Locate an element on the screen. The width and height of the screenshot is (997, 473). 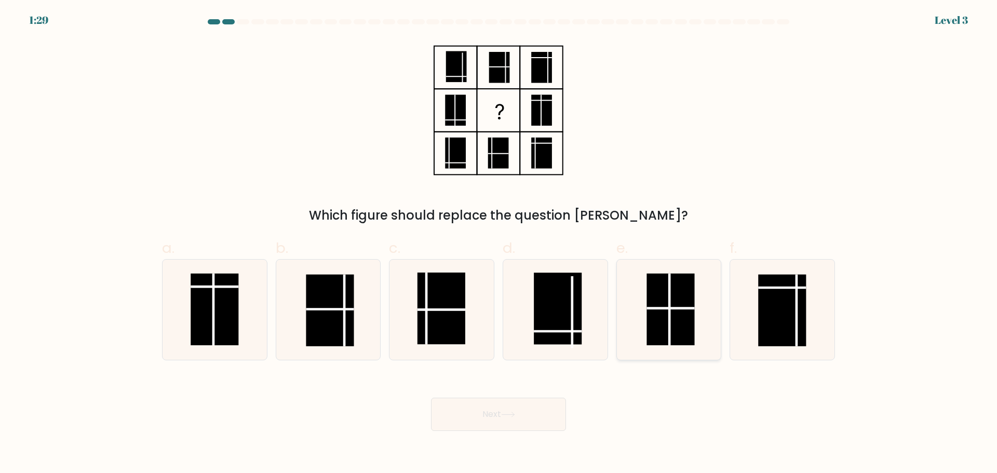
div: 1:29 is located at coordinates (38, 20).